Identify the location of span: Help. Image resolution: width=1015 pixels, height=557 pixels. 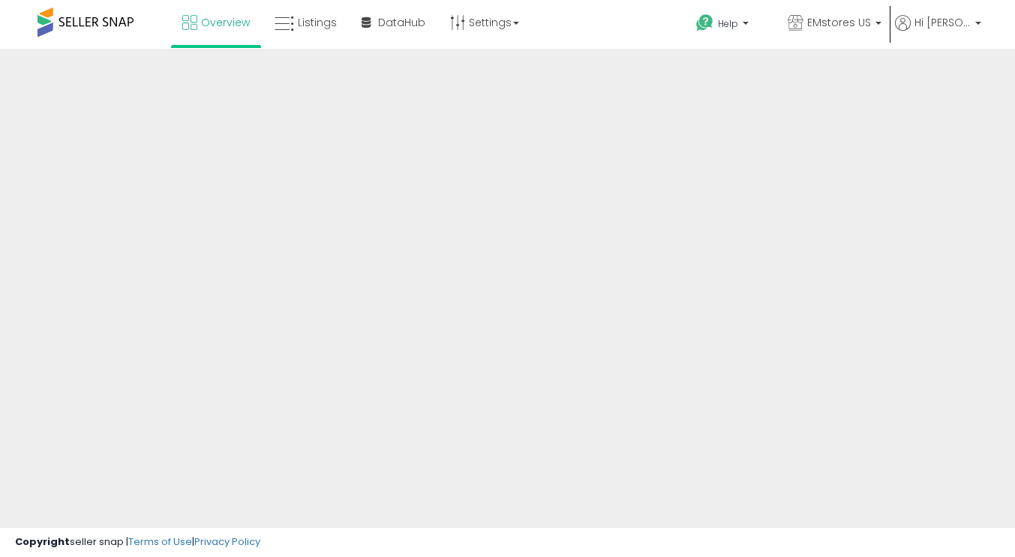
(728, 23).